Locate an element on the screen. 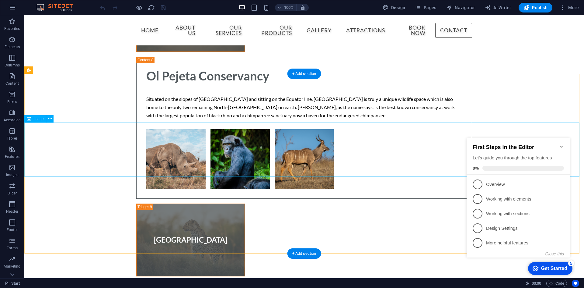  button: Publish is located at coordinates (536, 8).